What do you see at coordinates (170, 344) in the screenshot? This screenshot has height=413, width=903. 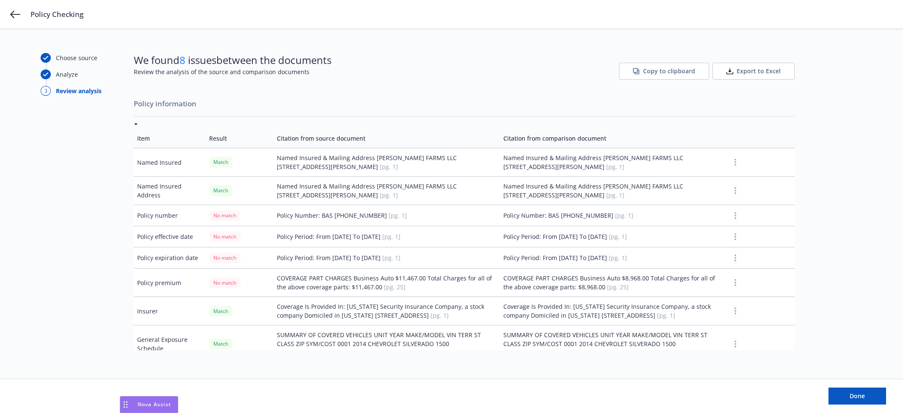 I see `td: General Exposure Schedule` at bounding box center [170, 344].